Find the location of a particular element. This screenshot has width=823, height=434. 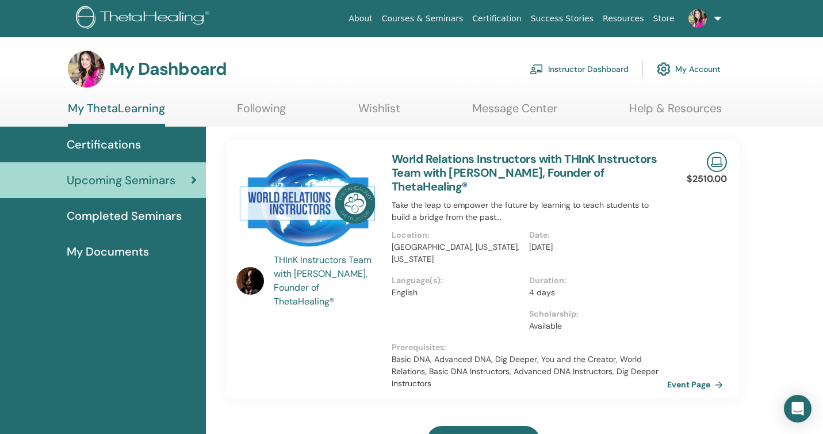

img: cog.svg is located at coordinates (664, 69).